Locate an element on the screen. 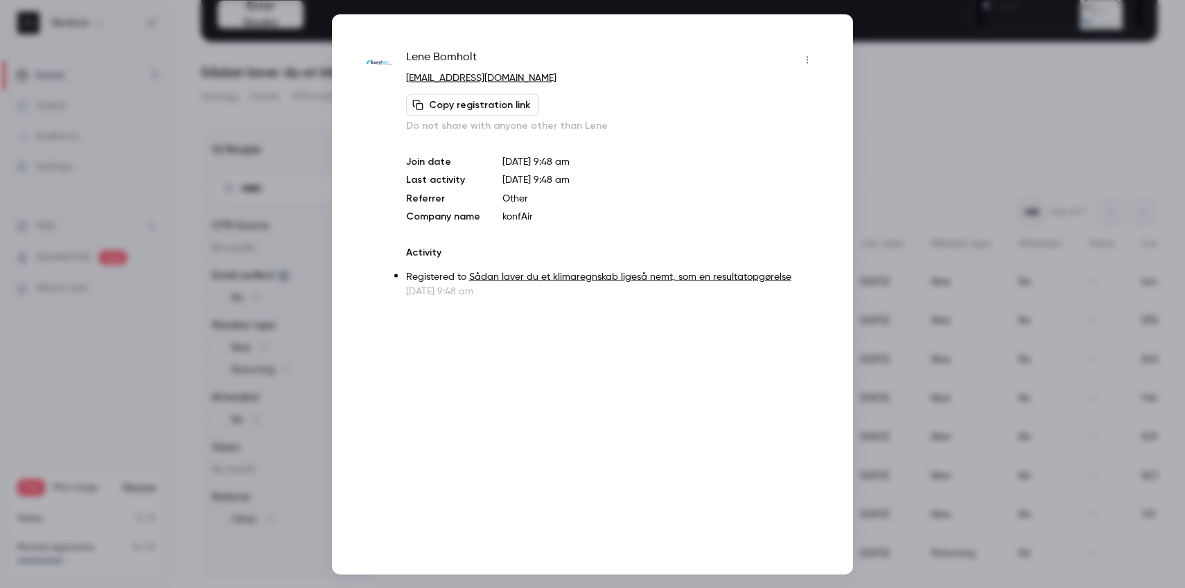  button: Copy registration link is located at coordinates (473, 105).